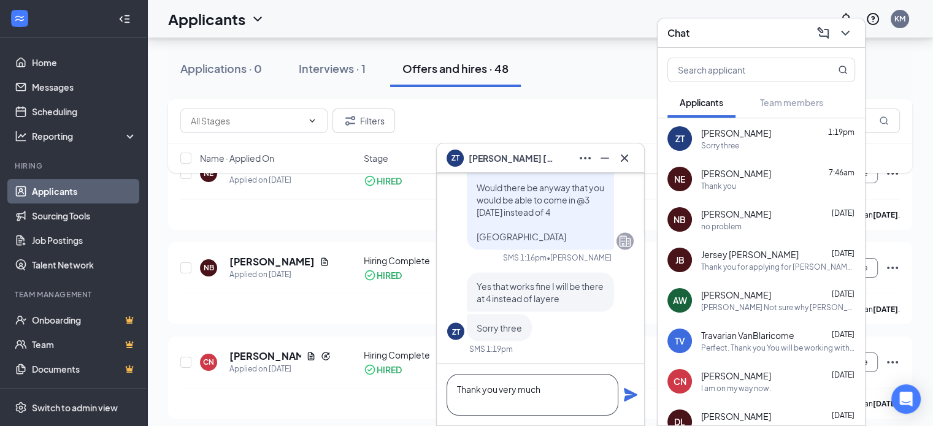 The height and width of the screenshot is (426, 933). Describe the element at coordinates (84, 112) in the screenshot. I see `a: Scheduling` at that location.